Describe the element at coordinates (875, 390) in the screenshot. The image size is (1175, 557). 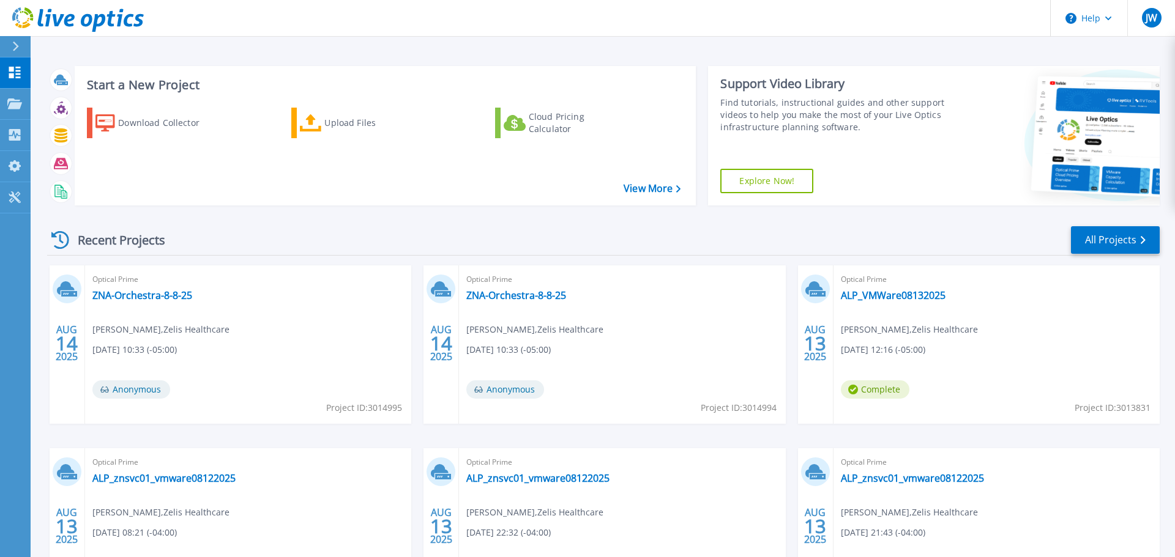
I see `span: Complete` at that location.